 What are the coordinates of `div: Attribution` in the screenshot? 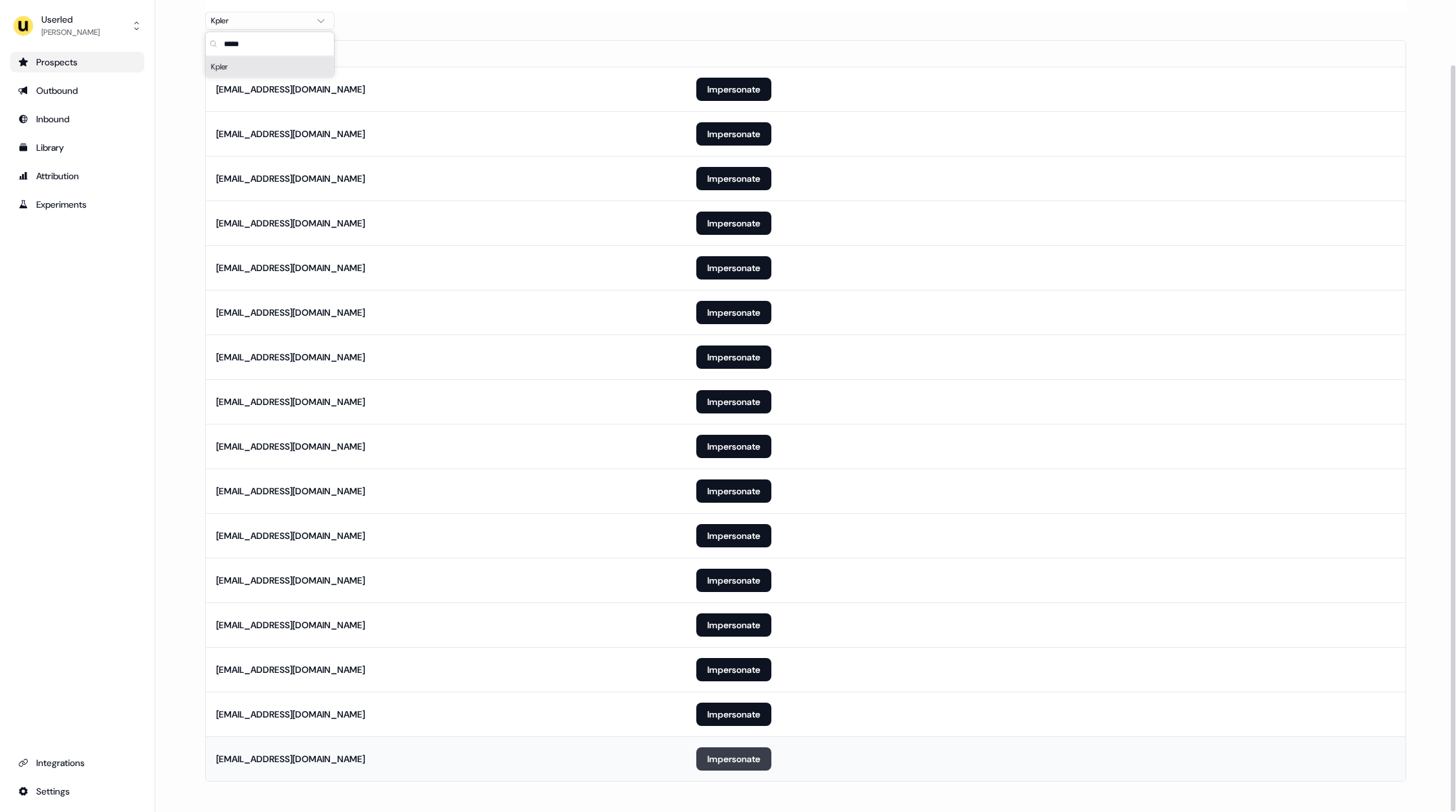 It's located at (77, 176).